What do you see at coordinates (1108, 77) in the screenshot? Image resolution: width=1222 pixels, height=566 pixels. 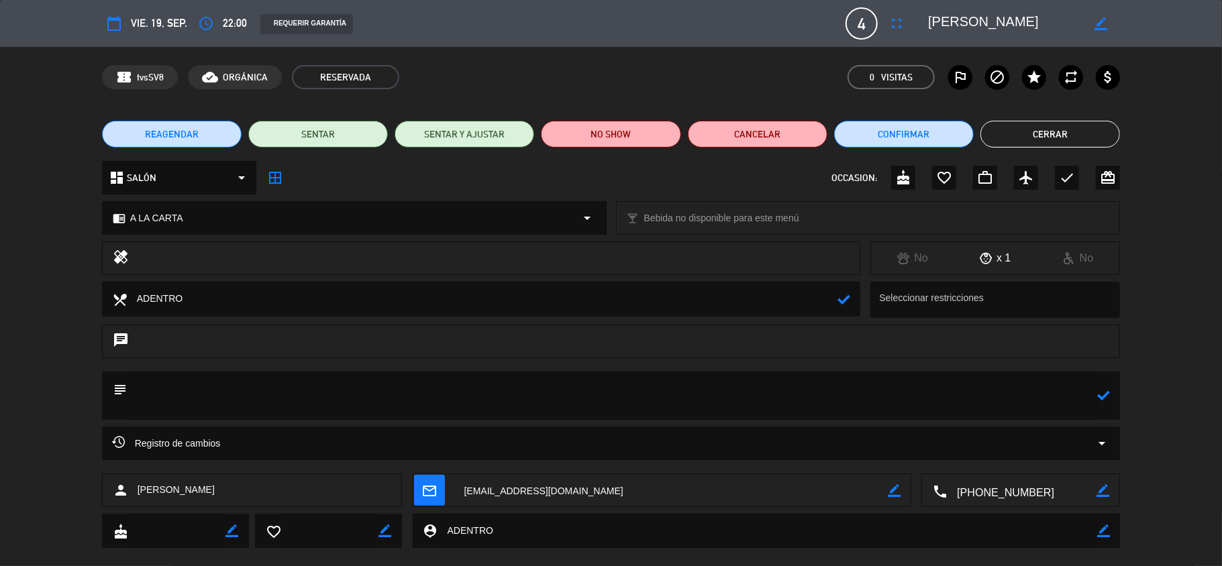 I see `i: attach_money` at bounding box center [1108, 77].